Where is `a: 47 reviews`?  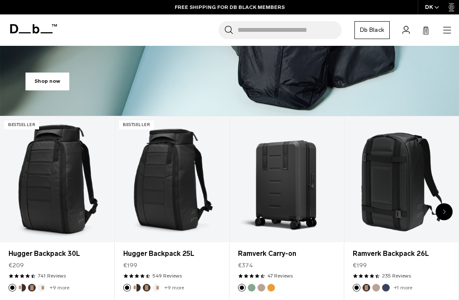 a: 47 reviews is located at coordinates (280, 276).